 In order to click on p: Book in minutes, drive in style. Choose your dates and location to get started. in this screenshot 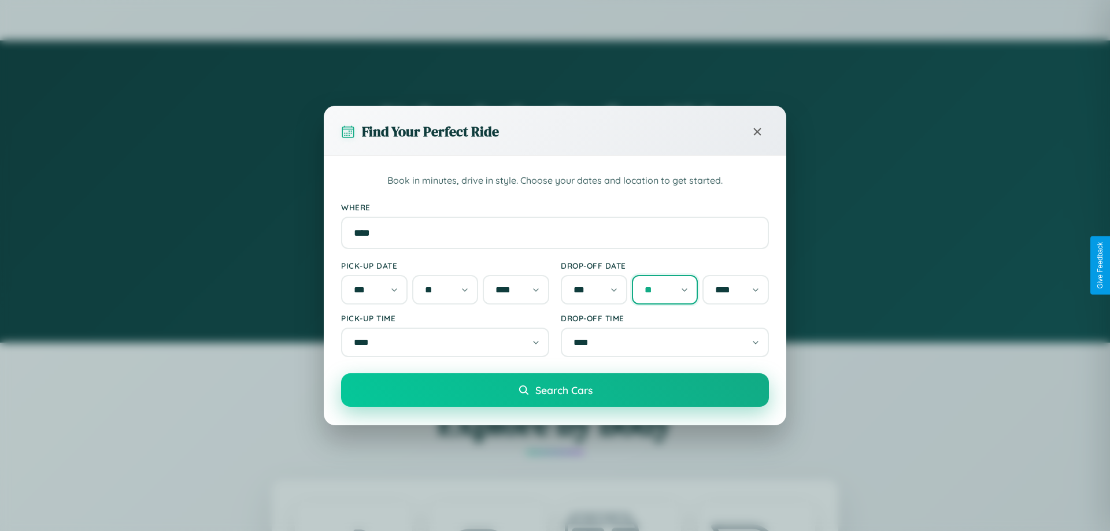, I will do `click(555, 181)`.